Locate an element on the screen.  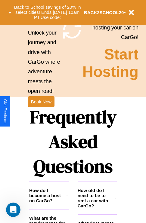
h3: How do I become a host on CarGo? is located at coordinates (47, 195).